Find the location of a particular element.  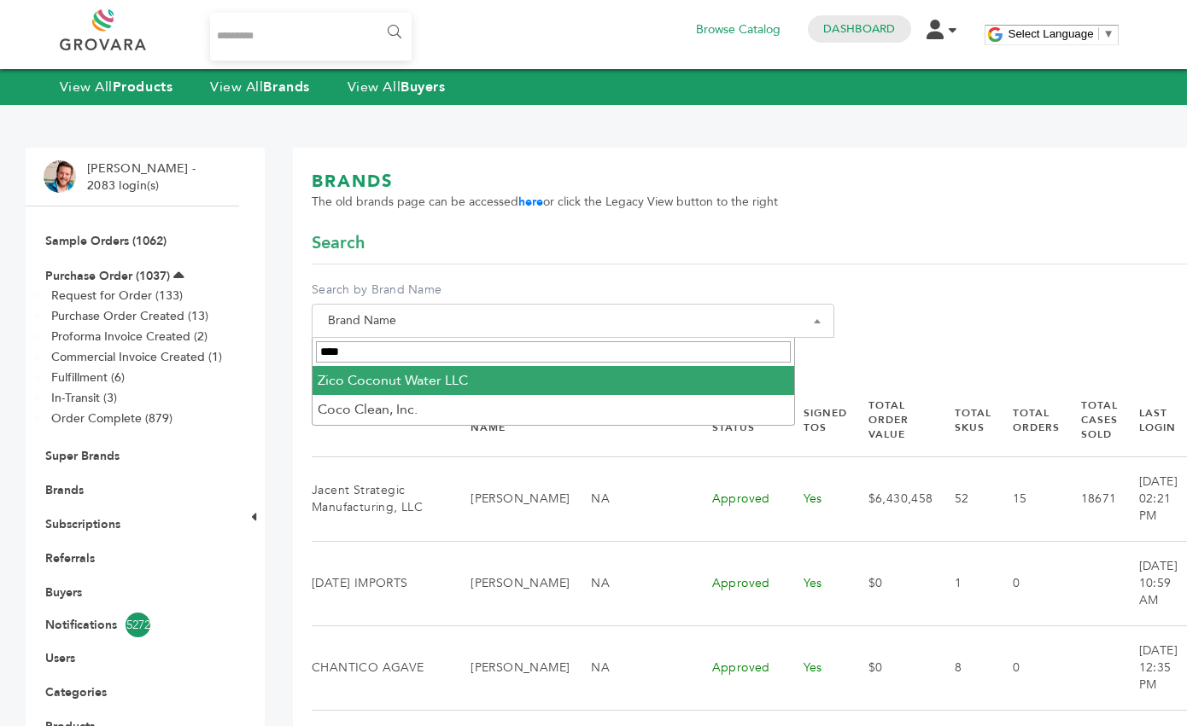

a: Users is located at coordinates (60, 658).